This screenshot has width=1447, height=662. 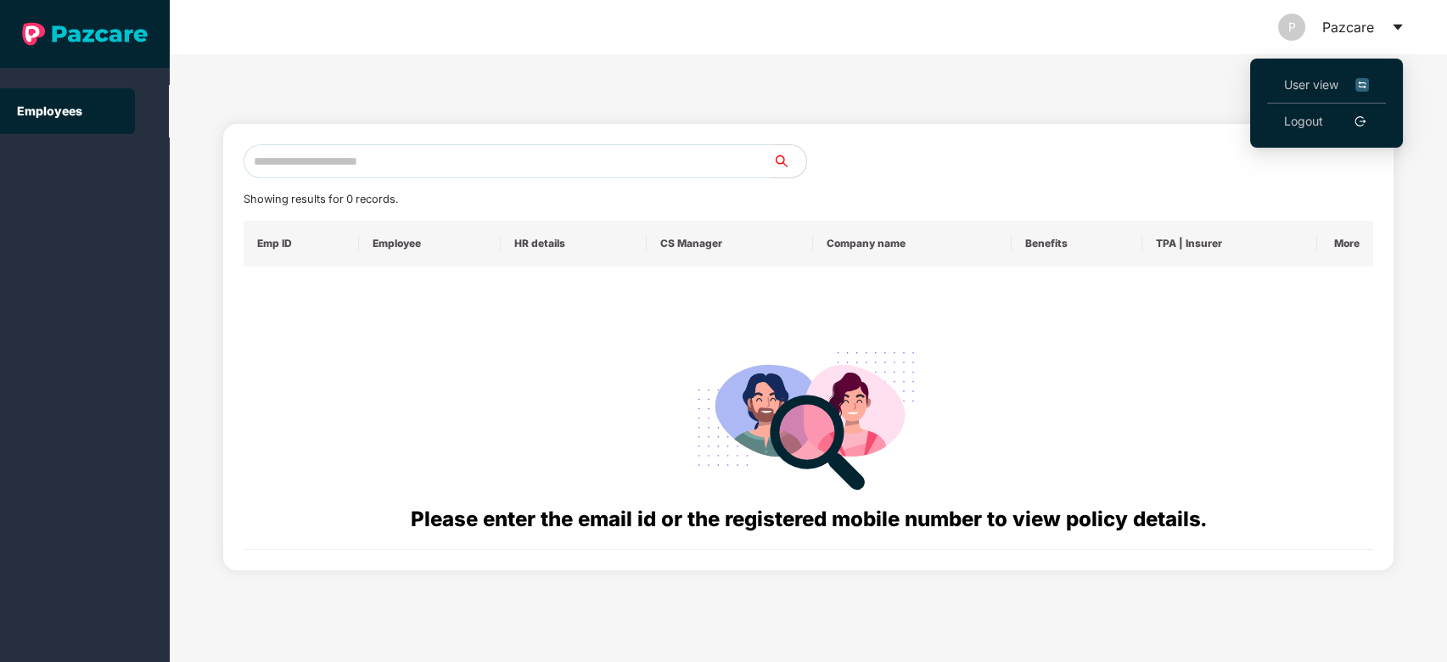 What do you see at coordinates (913, 244) in the screenshot?
I see `th: Company name` at bounding box center [913, 244].